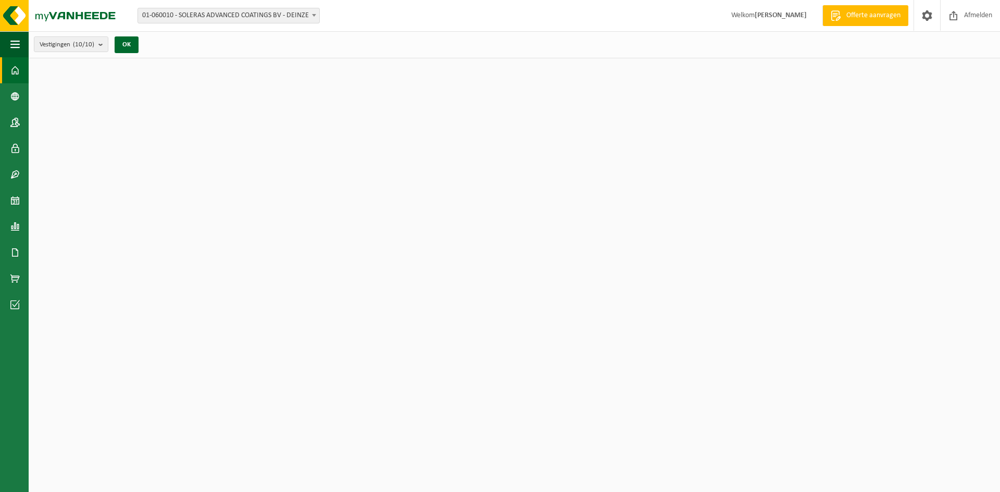 This screenshot has height=492, width=1000. Describe the element at coordinates (127, 45) in the screenshot. I see `button: OK` at that location.